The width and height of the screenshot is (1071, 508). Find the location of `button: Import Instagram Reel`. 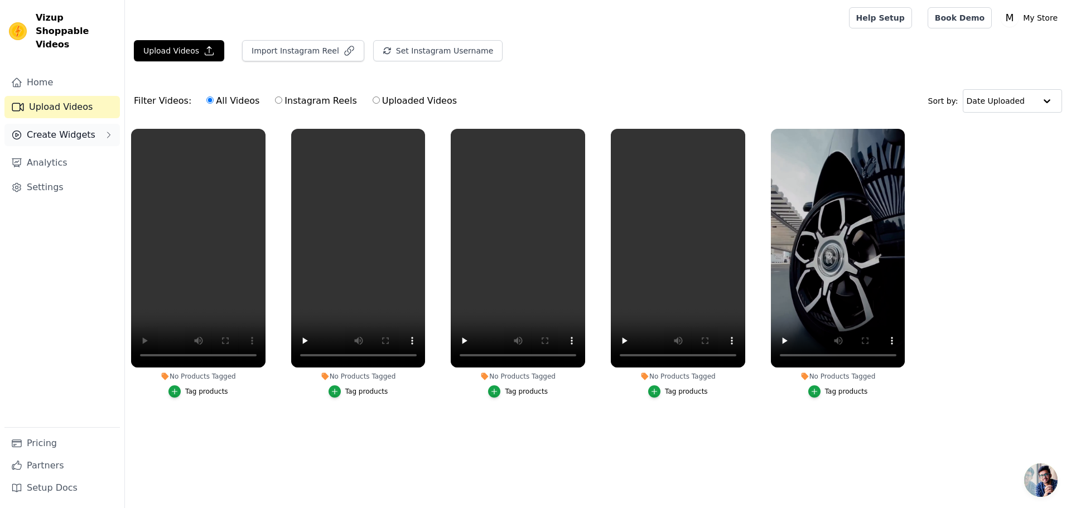

button: Import Instagram Reel is located at coordinates (303, 51).